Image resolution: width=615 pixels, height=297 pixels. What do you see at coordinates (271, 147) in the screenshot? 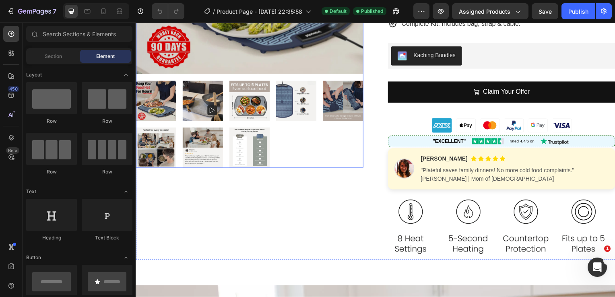
I see `img: Customer Image` at bounding box center [271, 147].